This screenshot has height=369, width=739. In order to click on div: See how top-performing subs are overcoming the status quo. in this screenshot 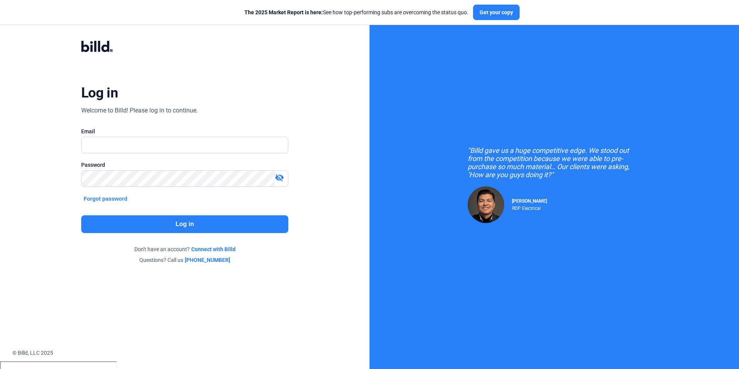, I will do `click(357, 12)`.